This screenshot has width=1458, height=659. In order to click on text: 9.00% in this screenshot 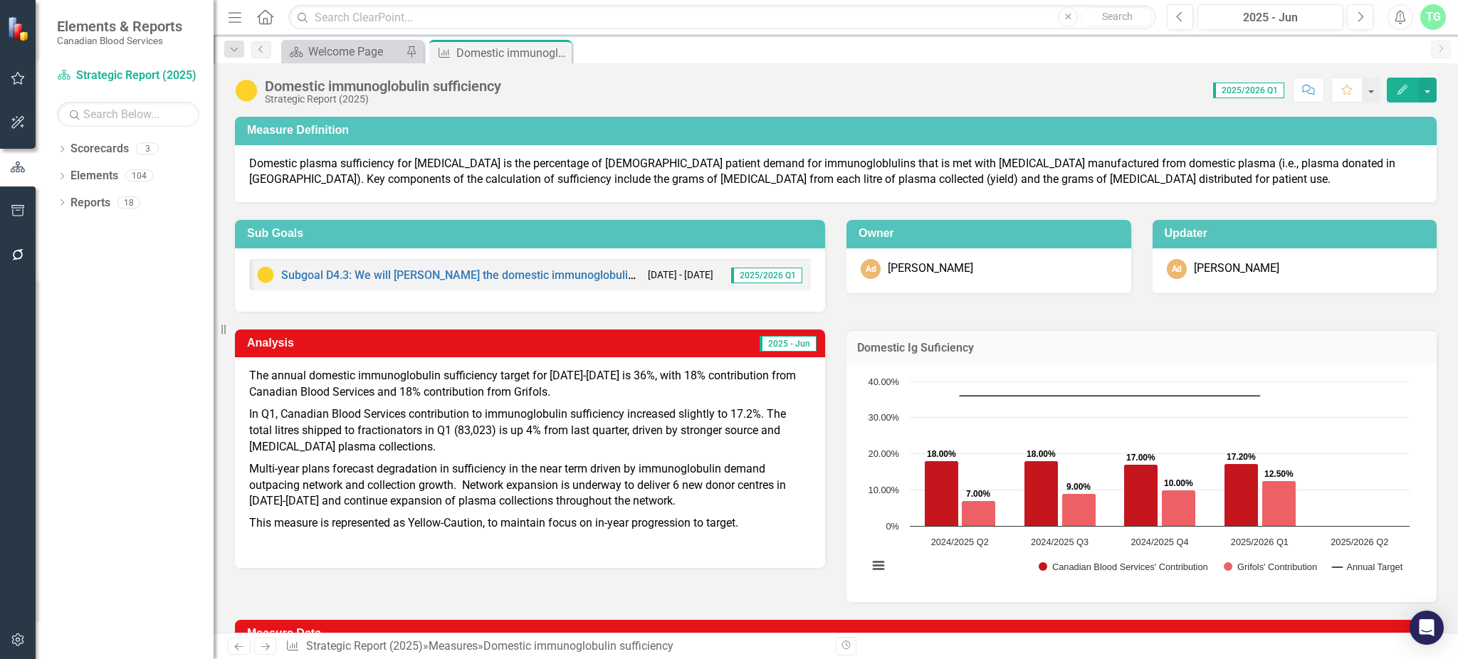, I will do `click(1079, 487)`.